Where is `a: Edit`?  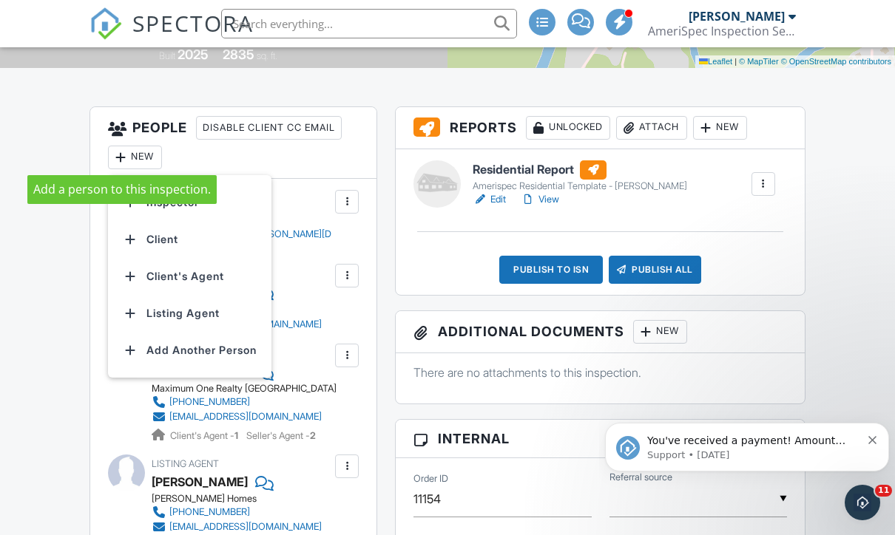
a: Edit is located at coordinates (489, 200).